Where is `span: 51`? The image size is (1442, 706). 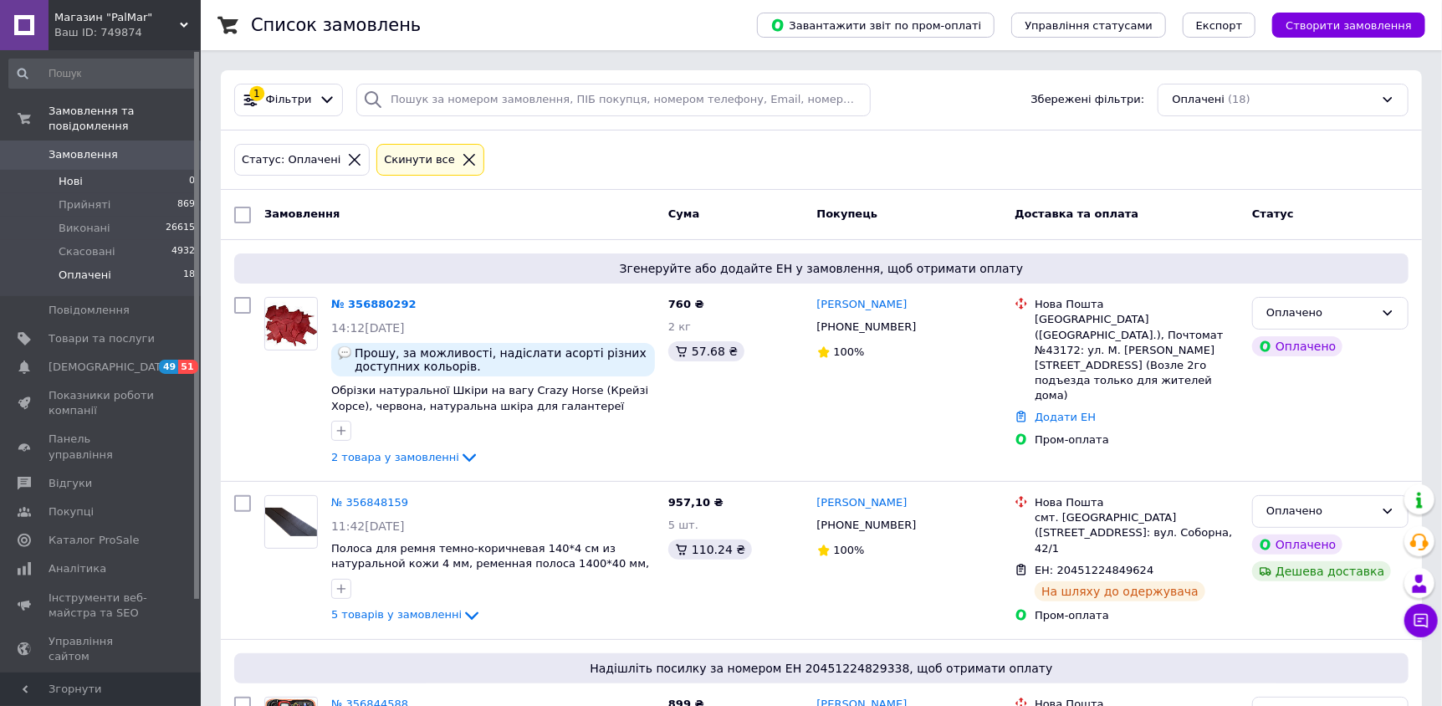 span: 51 is located at coordinates (187, 366).